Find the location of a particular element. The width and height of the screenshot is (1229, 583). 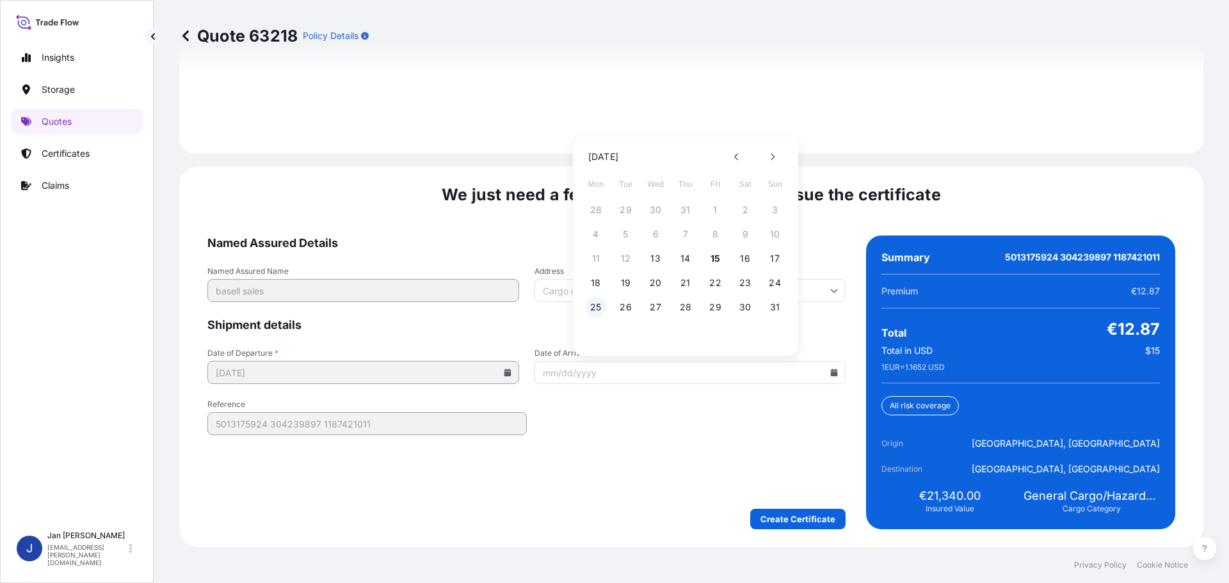

p: Certificates is located at coordinates (65, 154).